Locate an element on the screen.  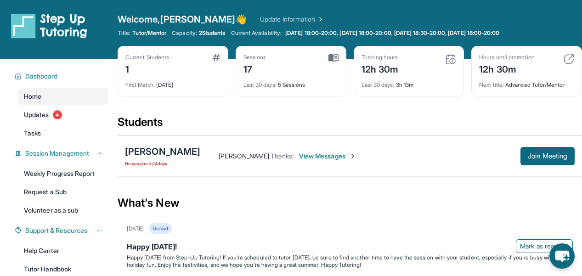
div: Hours until promotion is located at coordinates (507, 57).